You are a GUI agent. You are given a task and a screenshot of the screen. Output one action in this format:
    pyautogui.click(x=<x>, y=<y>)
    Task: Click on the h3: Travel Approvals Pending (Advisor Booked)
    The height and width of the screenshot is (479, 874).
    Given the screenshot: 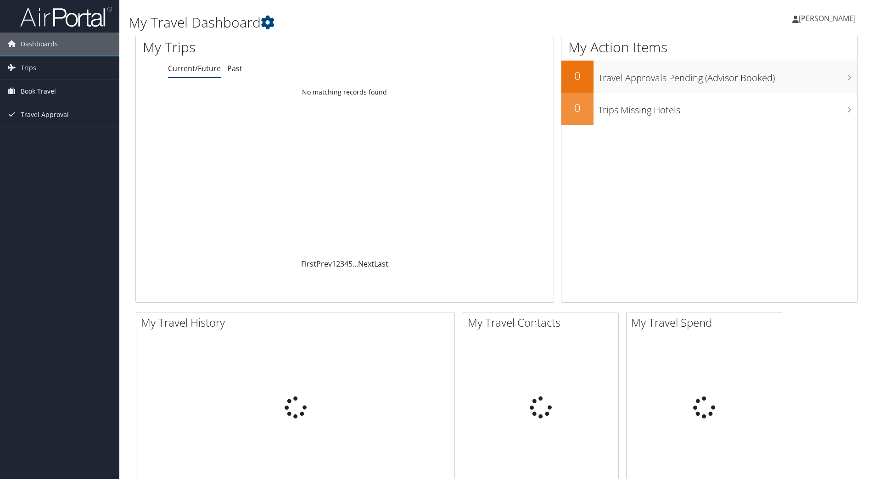 What is the action you would take?
    pyautogui.click(x=727, y=76)
    